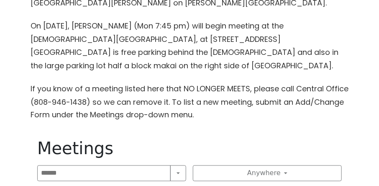 The image size is (379, 186). I want to click on button: Search, so click(178, 173).